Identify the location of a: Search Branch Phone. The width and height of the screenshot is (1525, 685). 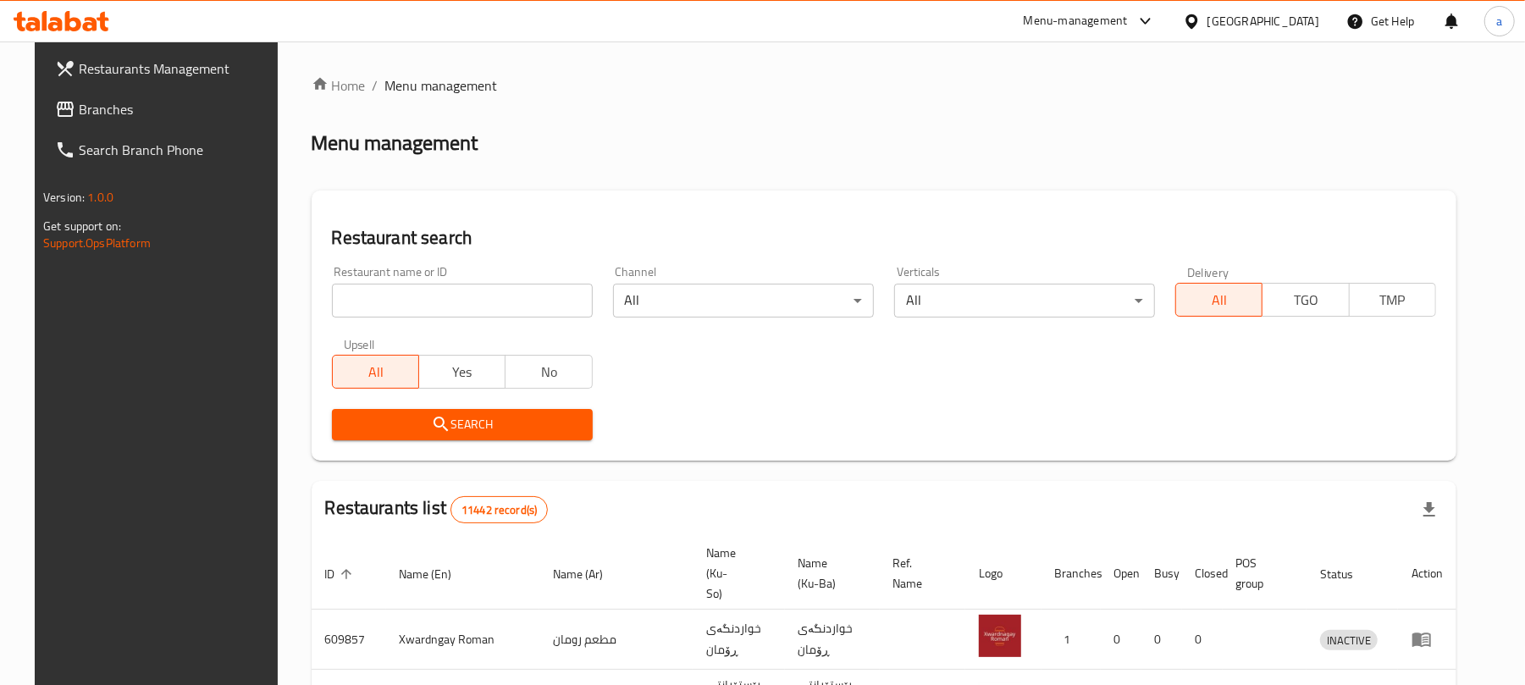
(165, 150).